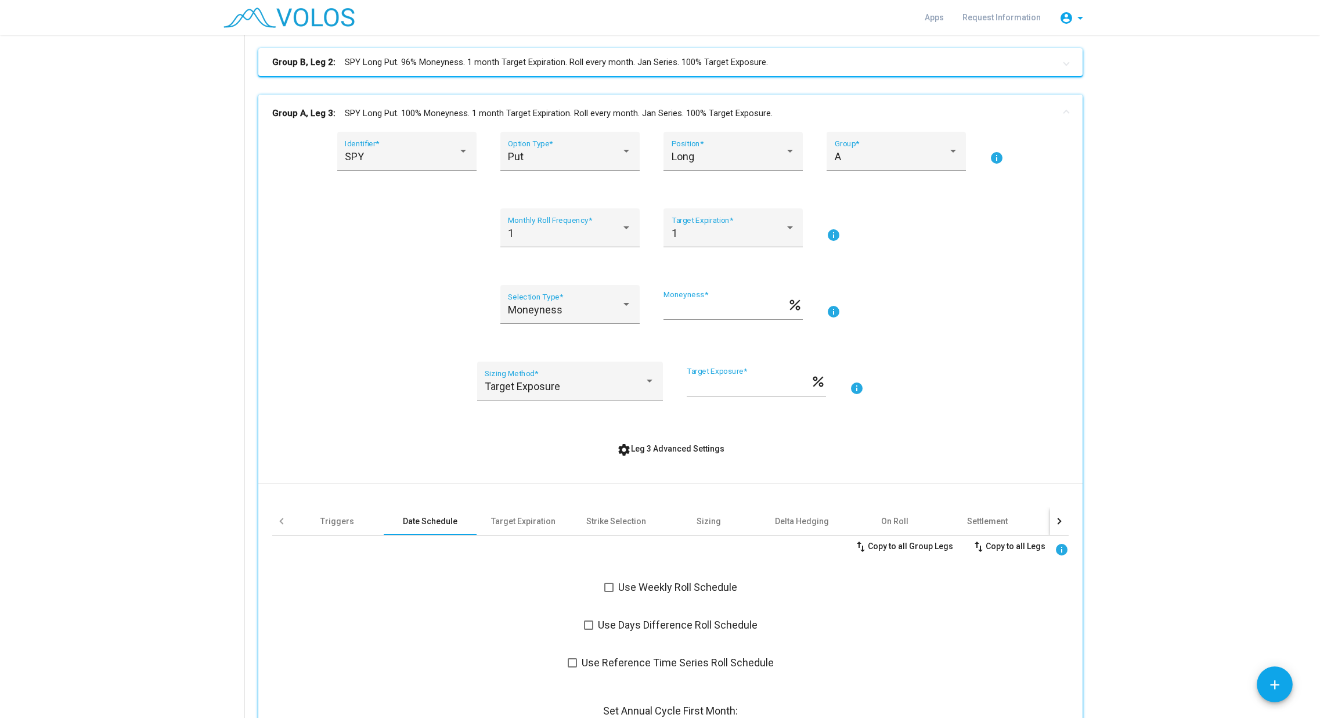 This screenshot has width=1320, height=718. What do you see at coordinates (1275, 685) in the screenshot?
I see `mat-icon: add` at bounding box center [1275, 685].